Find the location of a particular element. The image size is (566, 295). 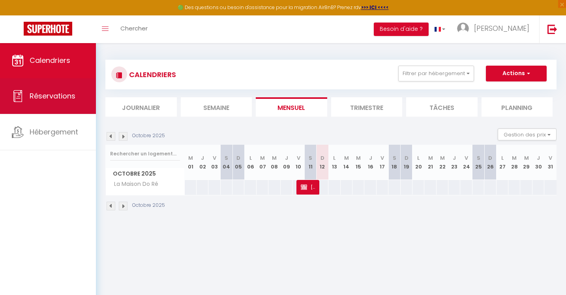

span: Chercher is located at coordinates (134, 28).